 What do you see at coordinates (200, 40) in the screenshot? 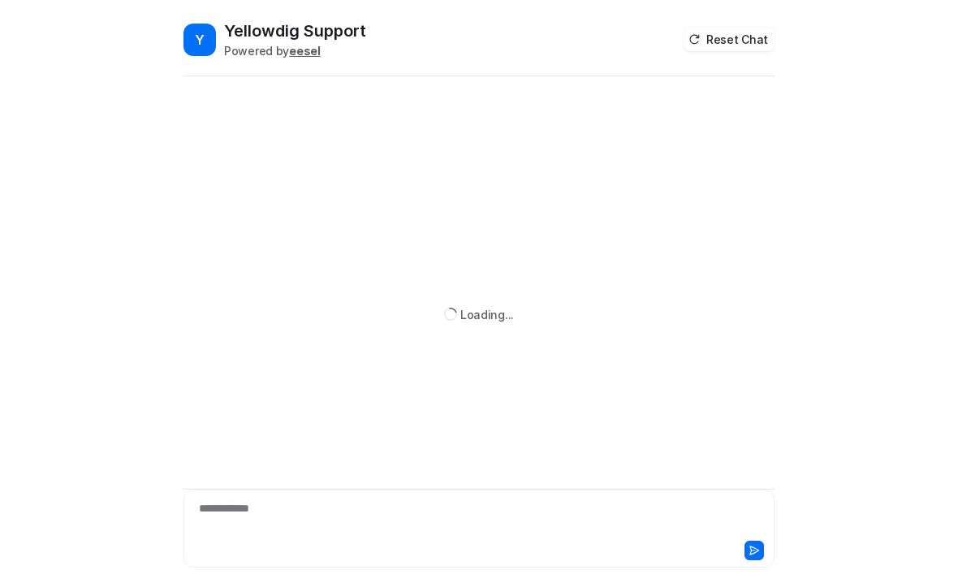
I see `span: Y` at bounding box center [200, 40].